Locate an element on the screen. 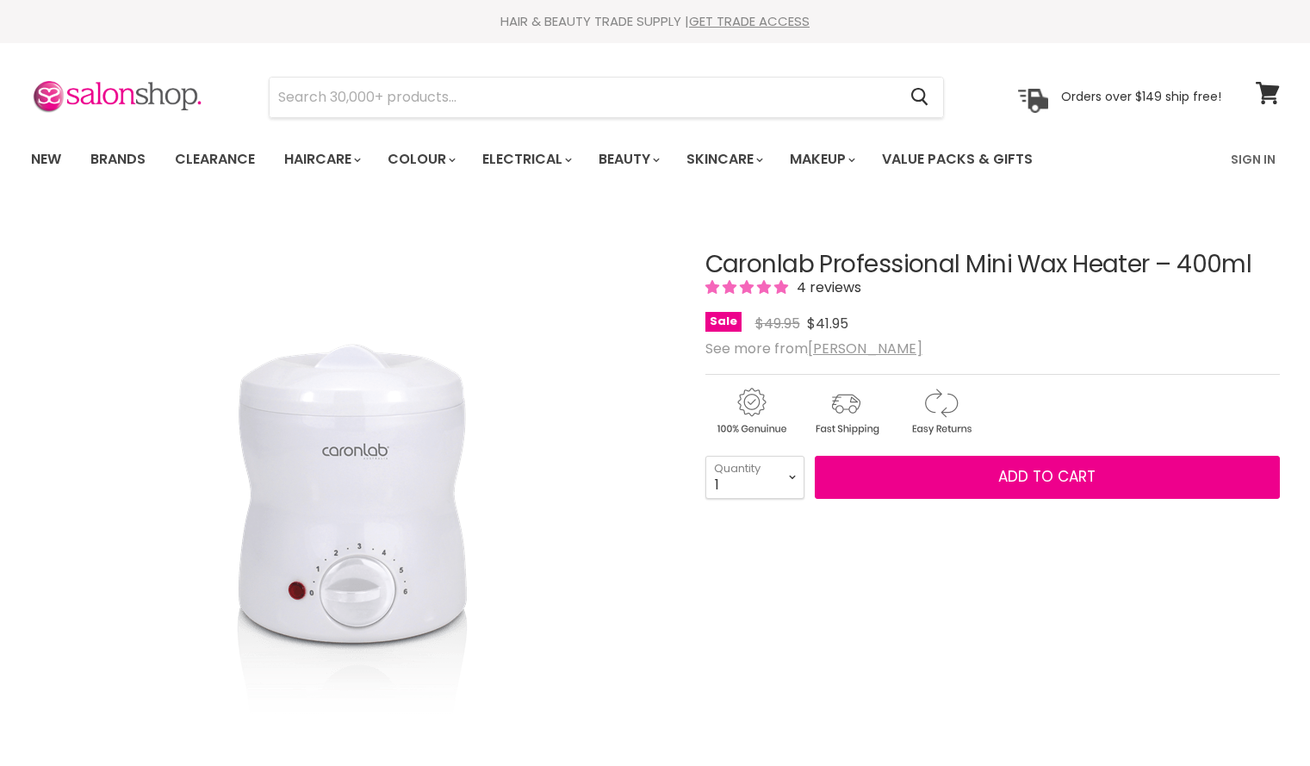 The image size is (1310, 766). span: Sale is located at coordinates (724, 321).